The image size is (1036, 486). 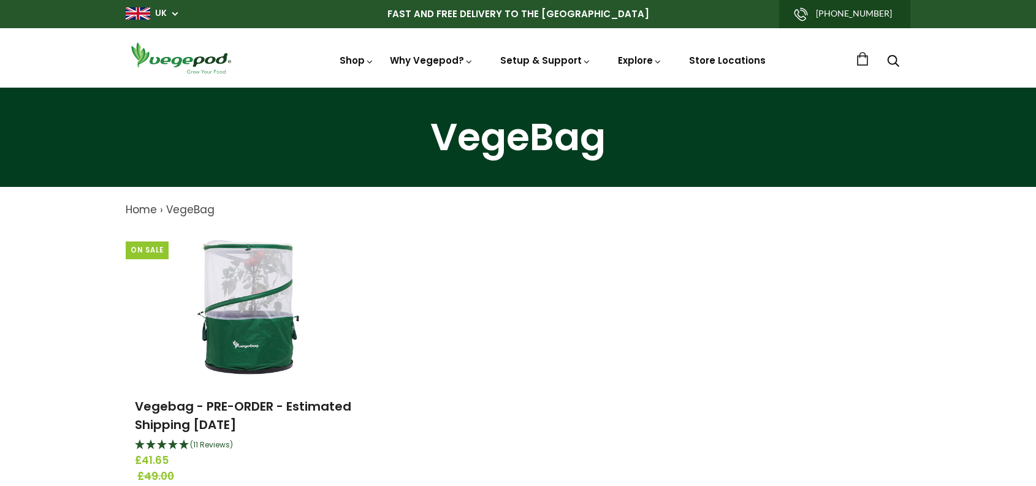 I want to click on a: VegeBag, so click(x=190, y=210).